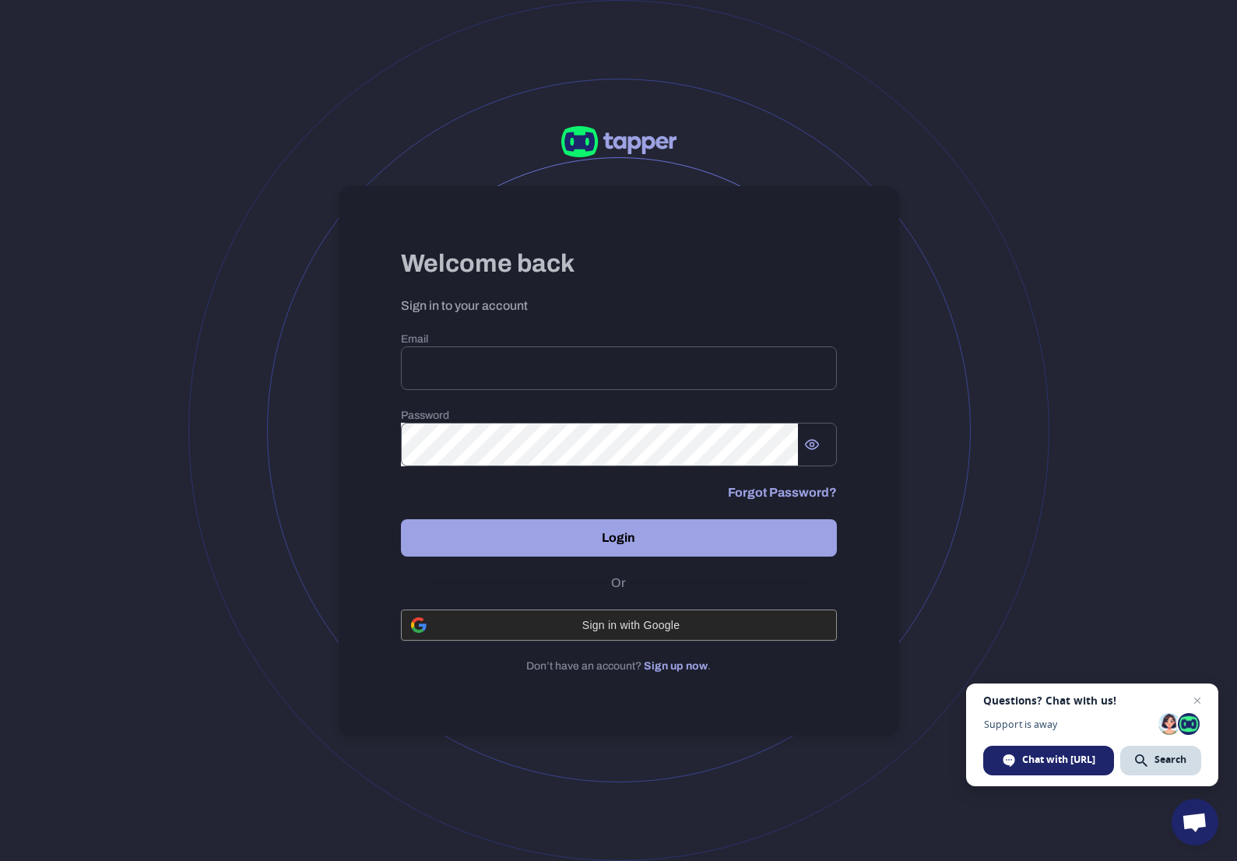  What do you see at coordinates (619, 306) in the screenshot?
I see `p: Sign in to your account` at bounding box center [619, 306].